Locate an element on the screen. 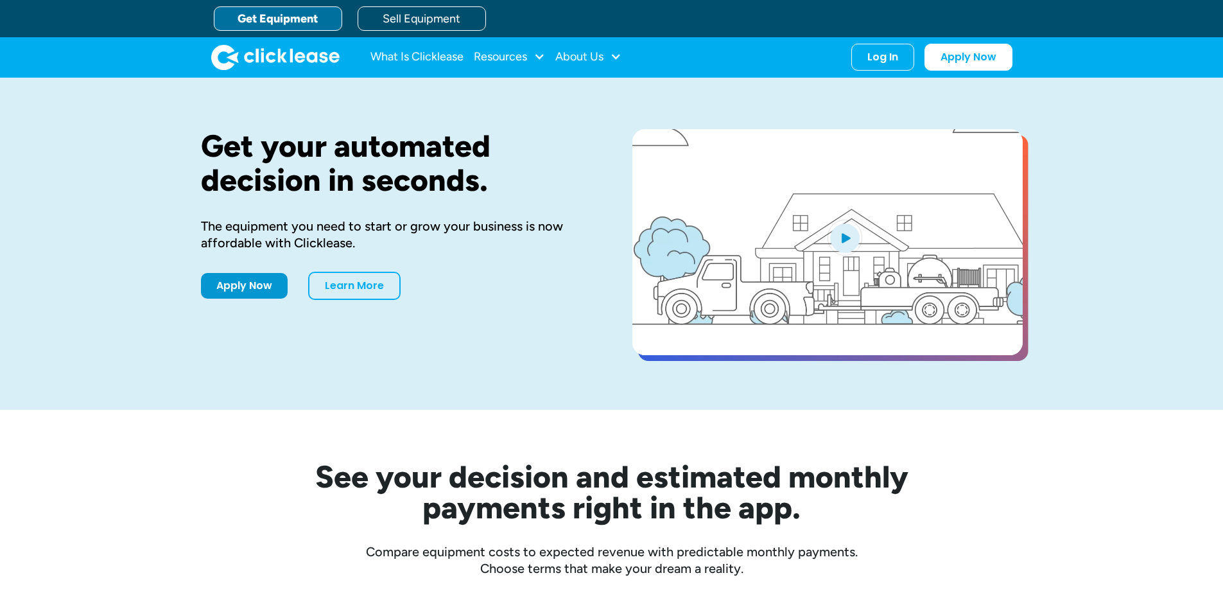 This screenshot has width=1223, height=607. img: Clicklease logo is located at coordinates (275, 57).